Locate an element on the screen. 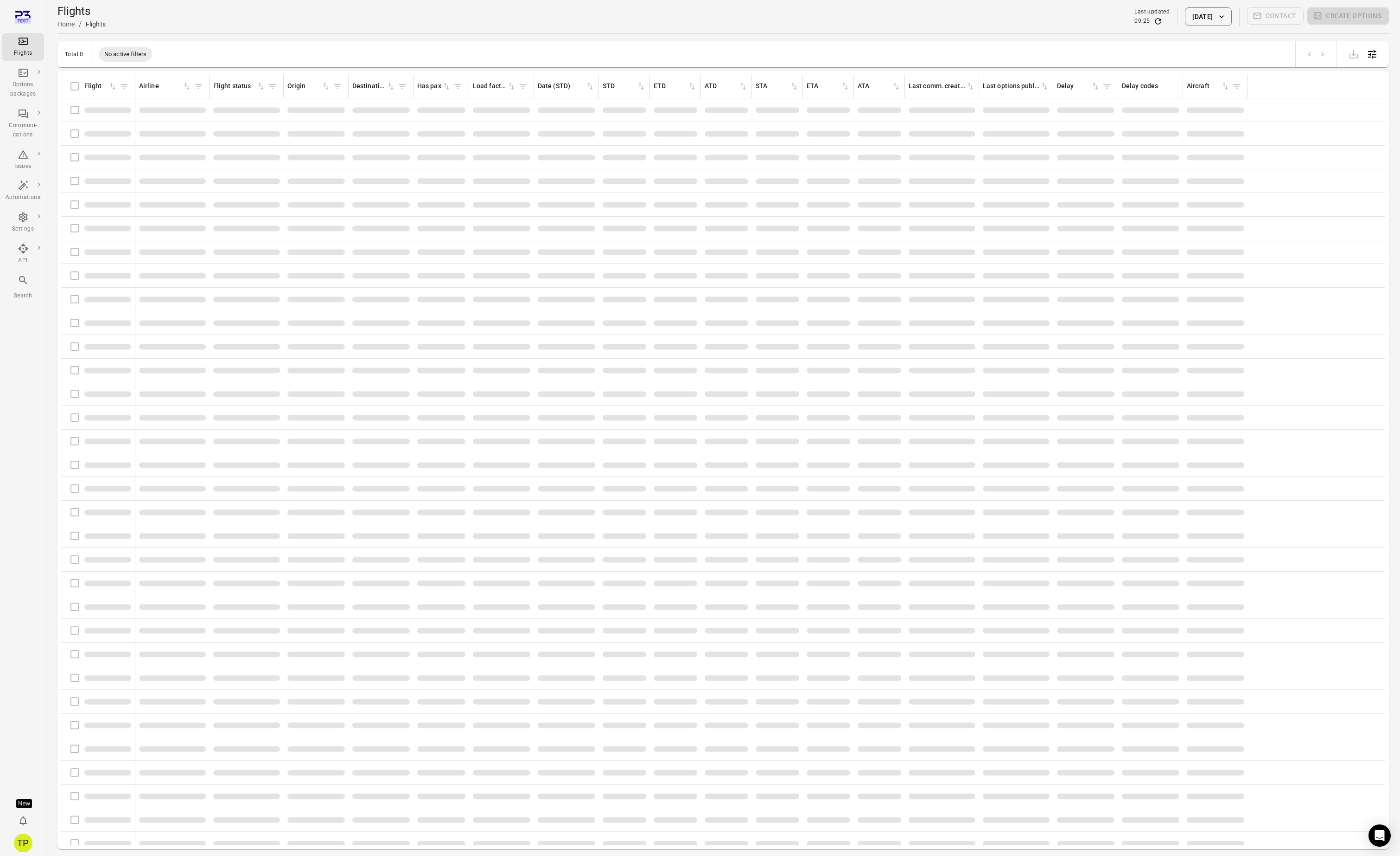 This screenshot has height=856, width=1400. div: Sort by STA in ascending order is located at coordinates (777, 86).